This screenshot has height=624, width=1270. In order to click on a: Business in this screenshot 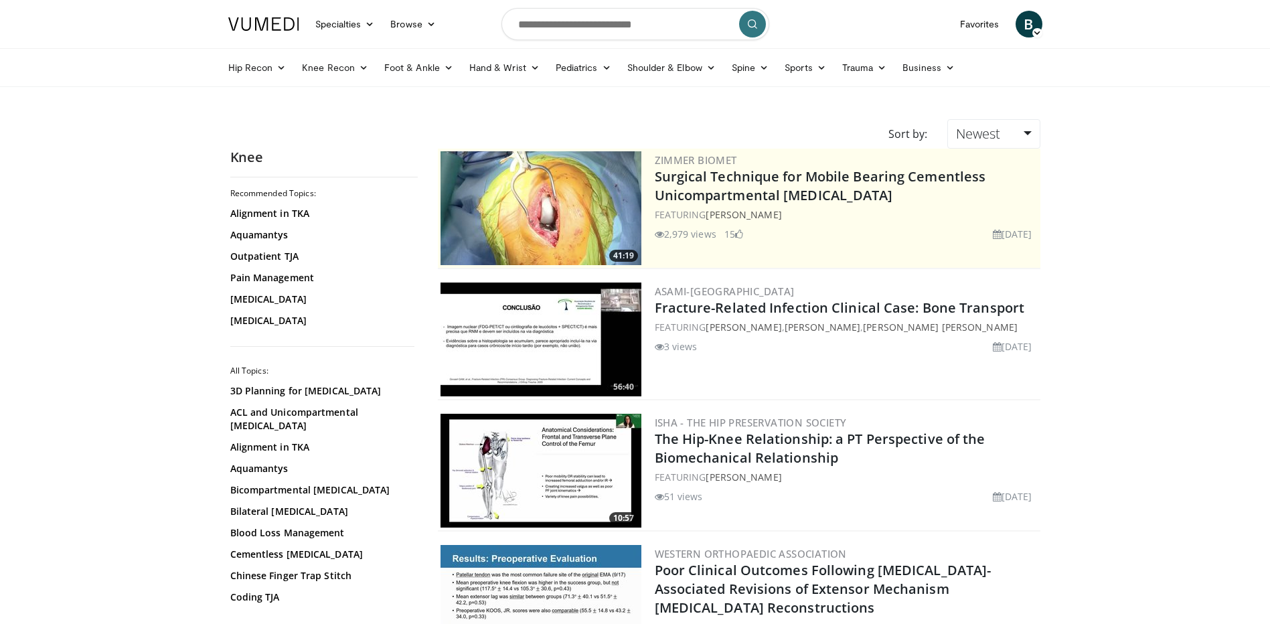, I will do `click(928, 68)`.